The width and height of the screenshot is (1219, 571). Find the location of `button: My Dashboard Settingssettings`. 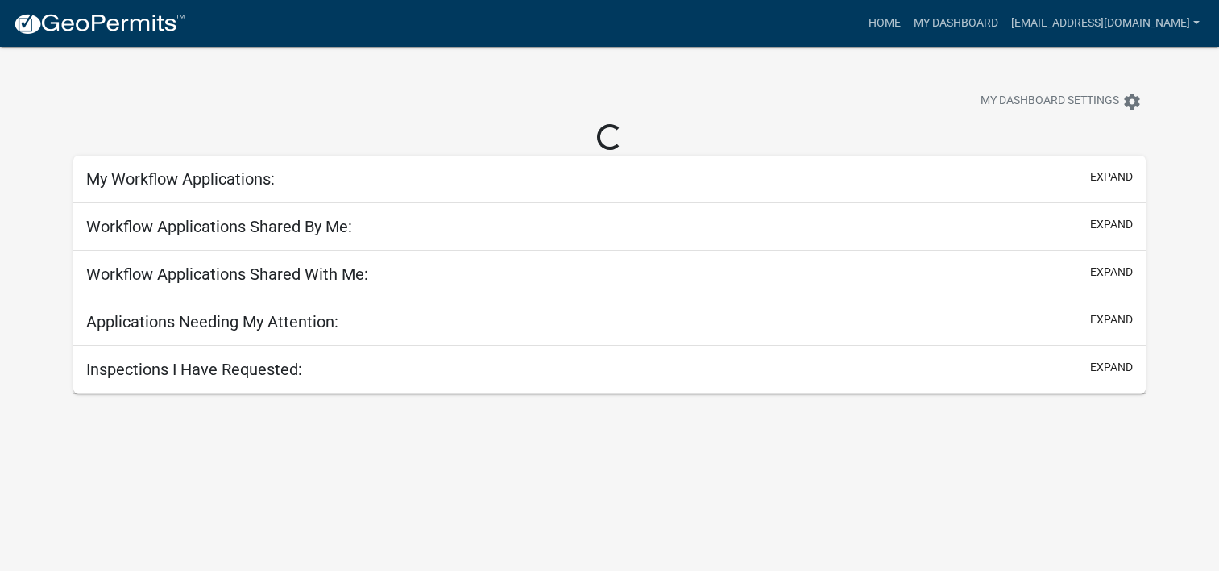

button: My Dashboard Settingssettings is located at coordinates (1061, 101).